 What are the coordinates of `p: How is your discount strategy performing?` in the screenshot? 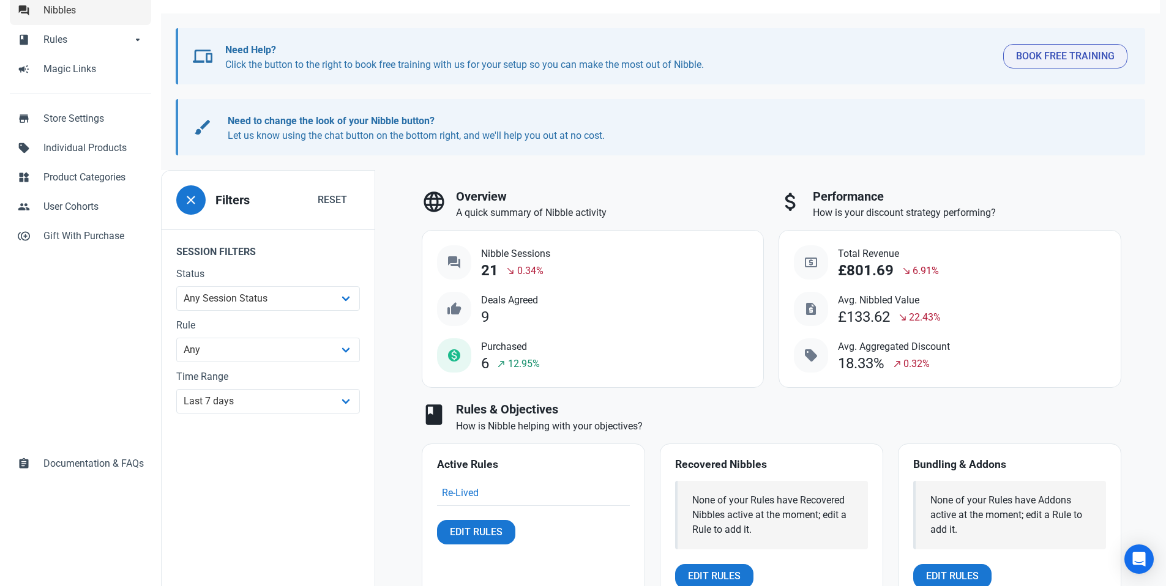 It's located at (967, 213).